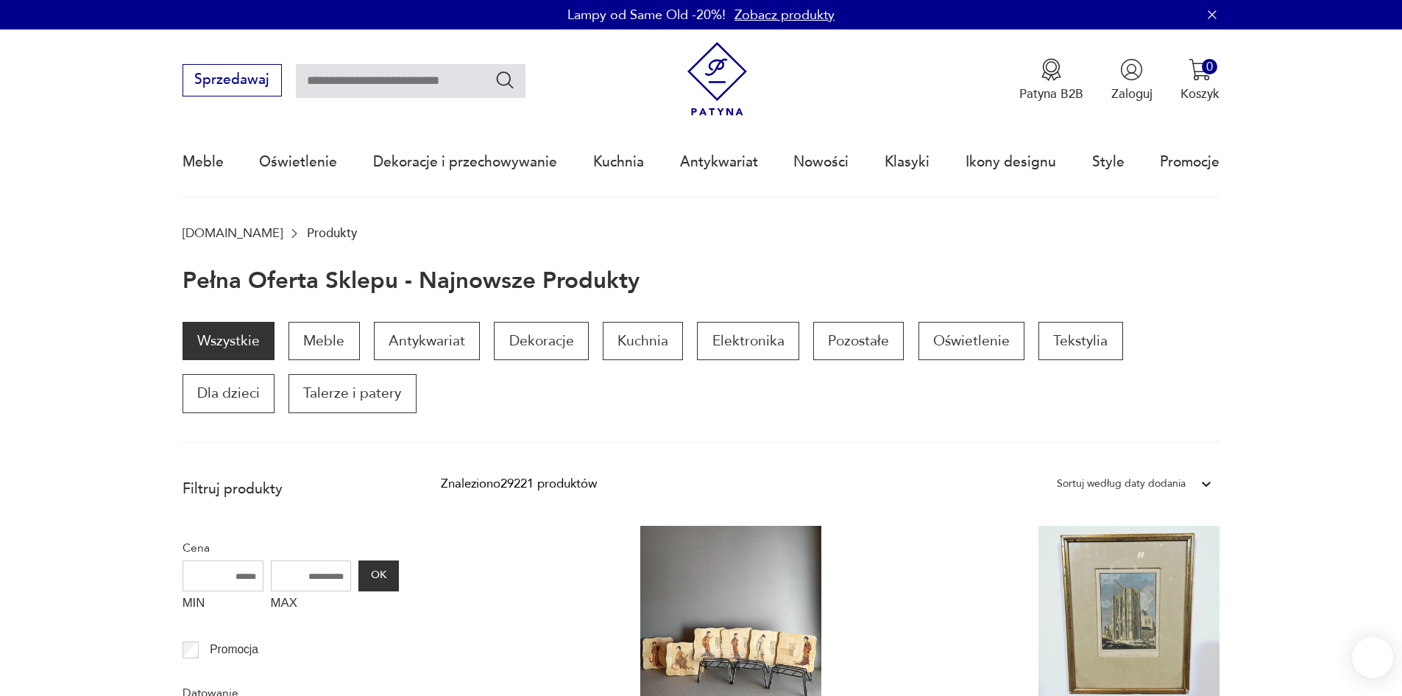  Describe the element at coordinates (646, 15) in the screenshot. I see `p: Lampy od Same Old -20%!` at that location.